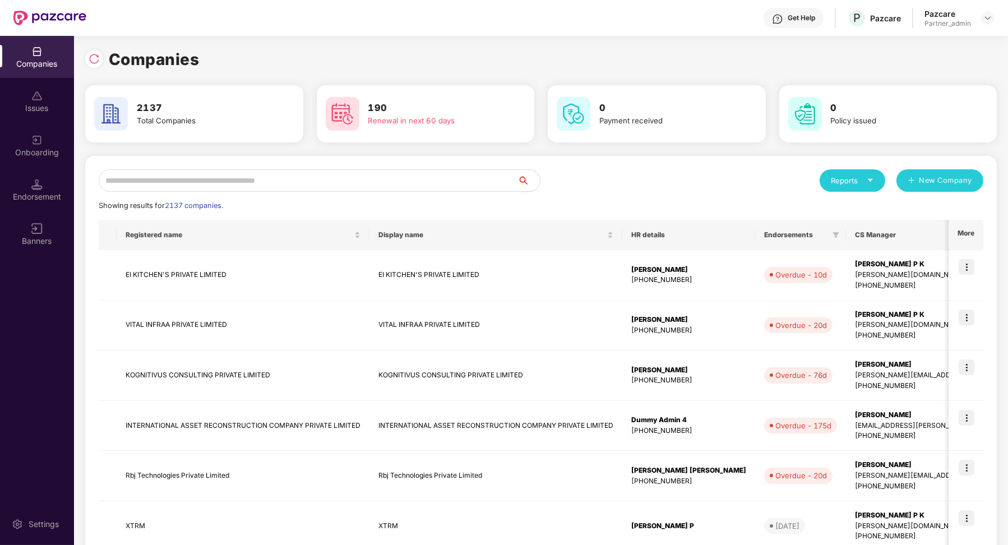 The image size is (1008, 545). Describe the element at coordinates (17, 524) in the screenshot. I see `img: svg+xml;base64,PHN2ZyBpZD0iU2V0dGluZy0yMHgyMCIgeG1sbnM9Imh0dHA6Ly93d3cudzMub3JnLzIwMDAvc3ZnIiB3aW...` at that location.